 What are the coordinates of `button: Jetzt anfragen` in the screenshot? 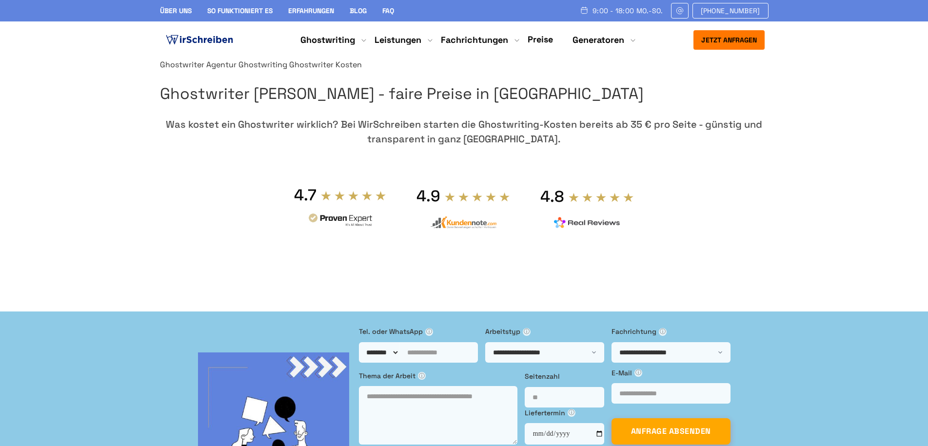 It's located at (729, 40).